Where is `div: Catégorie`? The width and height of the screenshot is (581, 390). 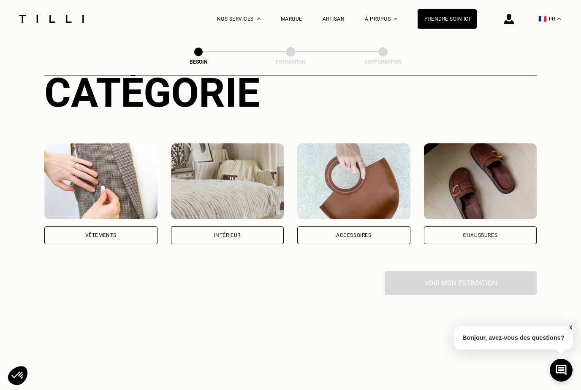 div: Catégorie is located at coordinates (290, 93).